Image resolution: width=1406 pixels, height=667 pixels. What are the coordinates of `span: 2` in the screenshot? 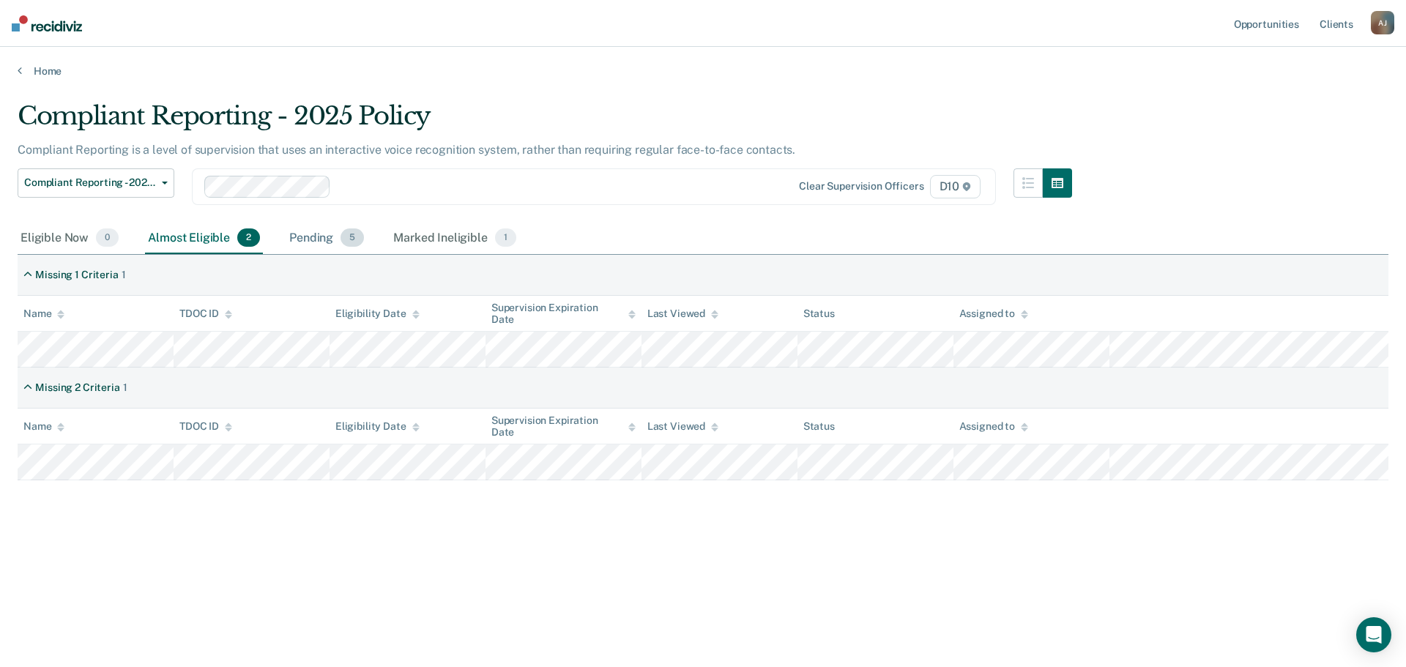 It's located at (248, 238).